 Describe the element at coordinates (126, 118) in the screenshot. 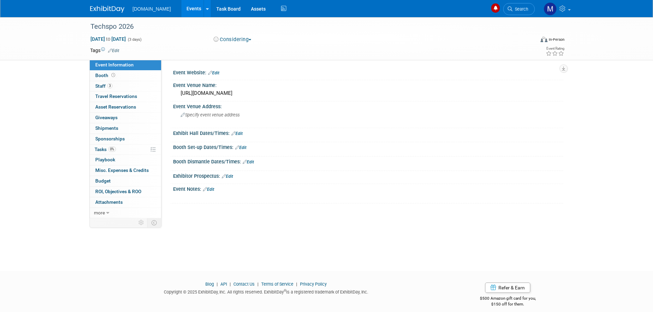

I see `a: Giveaways` at that location.